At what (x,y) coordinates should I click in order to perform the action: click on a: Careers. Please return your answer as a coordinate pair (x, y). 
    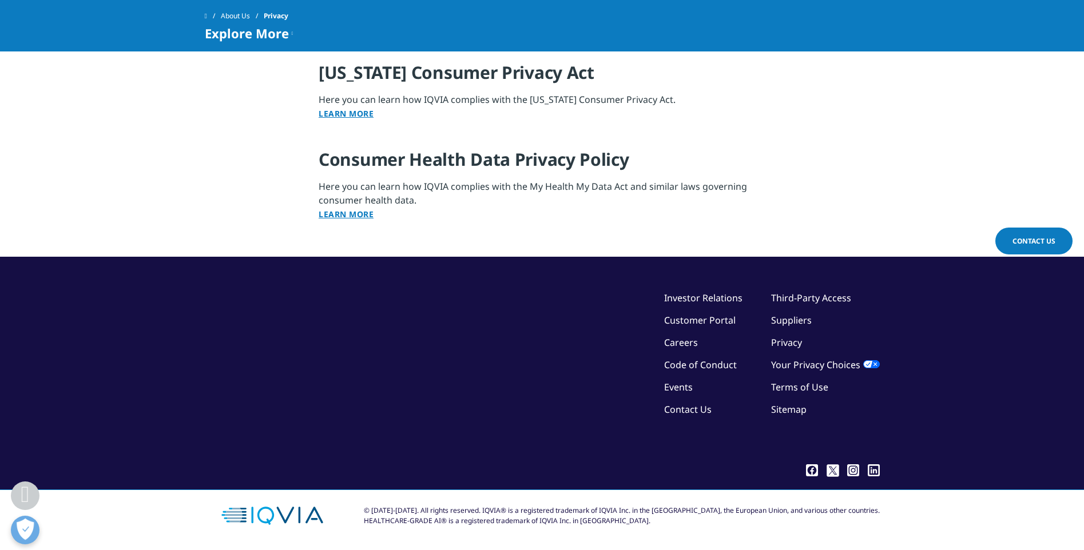
    Looking at the image, I should click on (681, 343).